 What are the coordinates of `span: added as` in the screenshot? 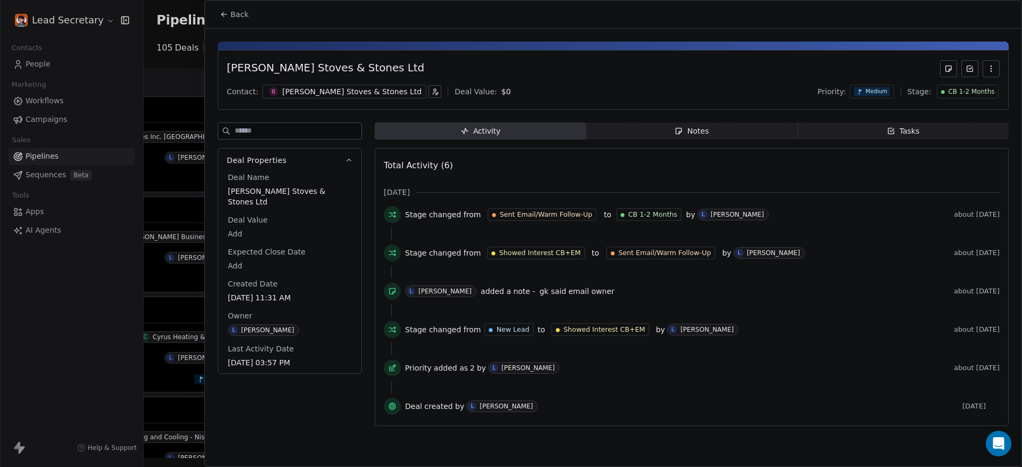 It's located at (451, 368).